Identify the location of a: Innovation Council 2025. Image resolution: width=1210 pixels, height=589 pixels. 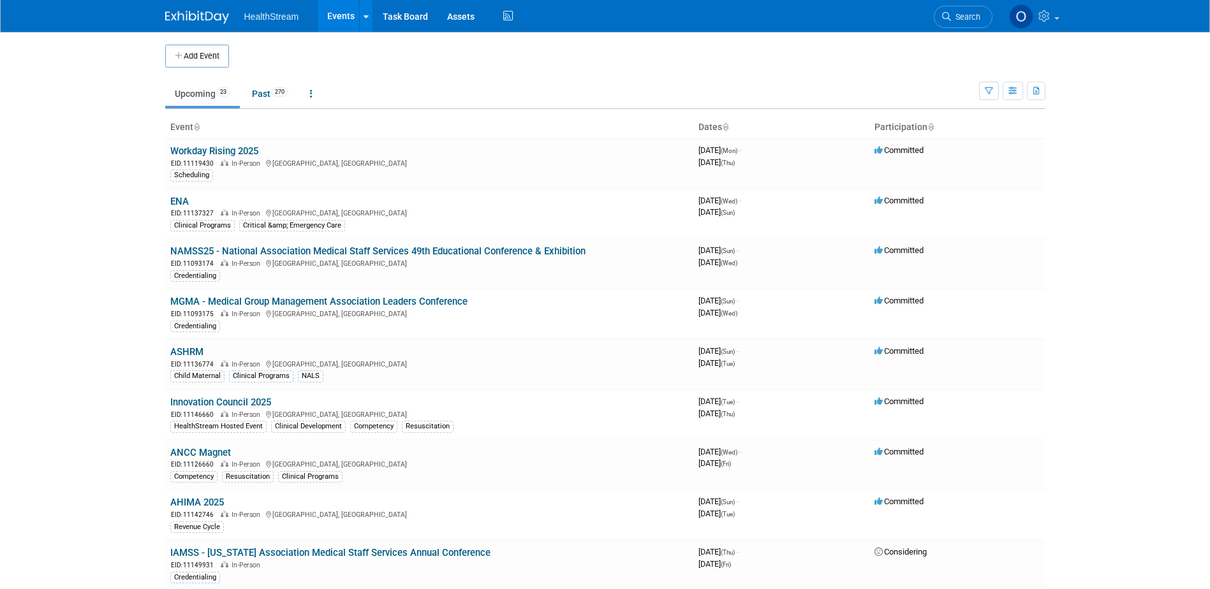
(221, 403).